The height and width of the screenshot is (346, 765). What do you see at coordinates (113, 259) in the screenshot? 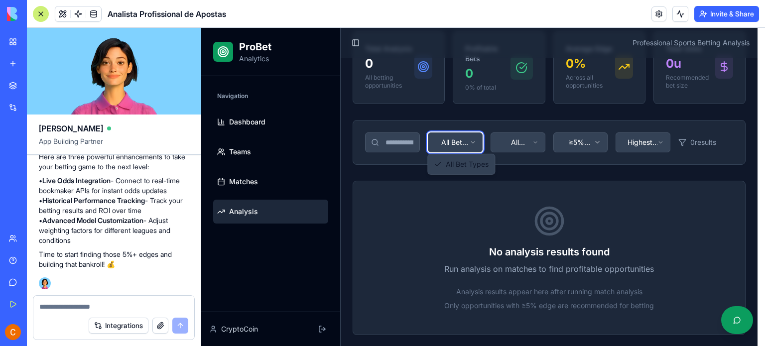
I see `p: Time to start finding those 5%+ edges and building that bankroll! 💰` at bounding box center [113, 259].